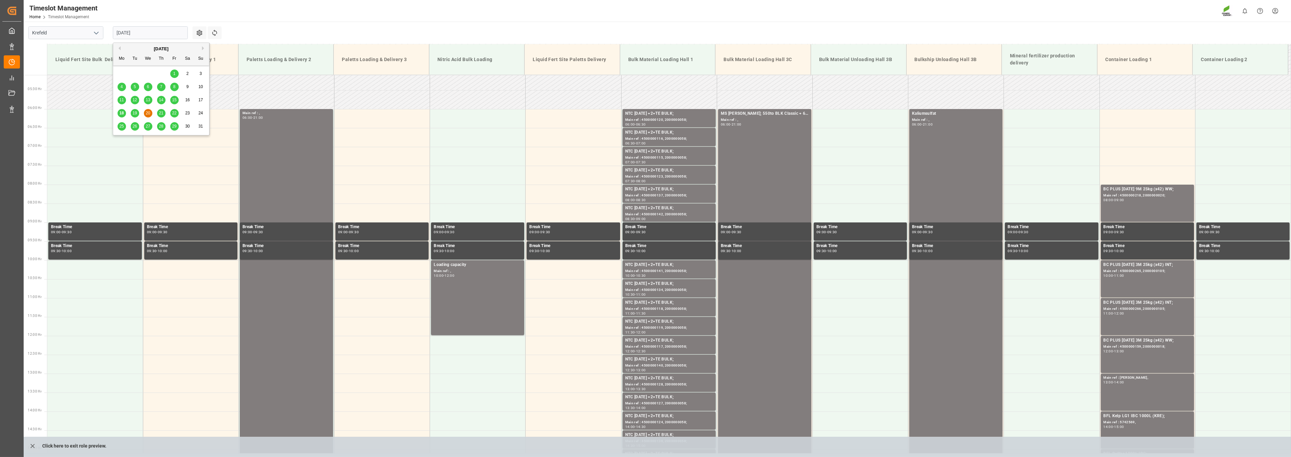 Image resolution: width=1291 pixels, height=457 pixels. What do you see at coordinates (477, 59) in the screenshot?
I see `div: Nitric Acid Bulk Loading` at bounding box center [477, 59].